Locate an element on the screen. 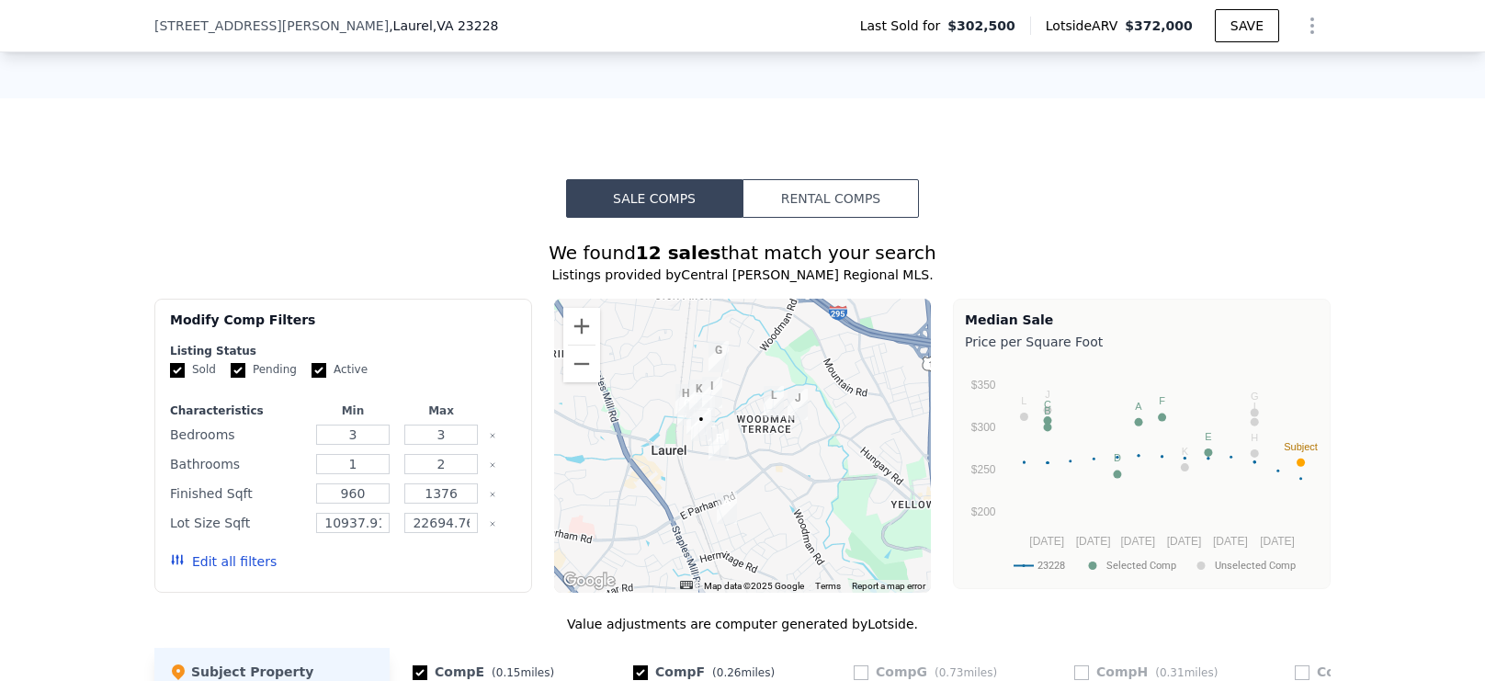 The height and width of the screenshot is (681, 1485). span: $372,000 is located at coordinates (1158, 26).